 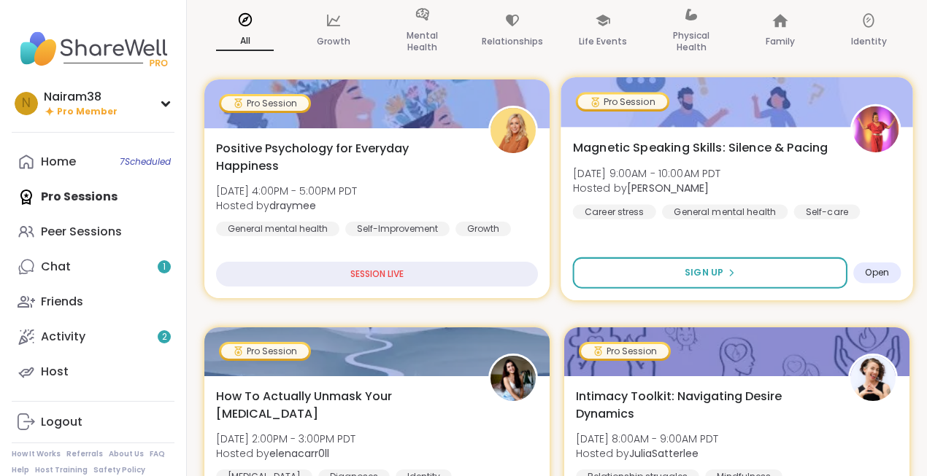 I want to click on span: 1, so click(x=164, y=267).